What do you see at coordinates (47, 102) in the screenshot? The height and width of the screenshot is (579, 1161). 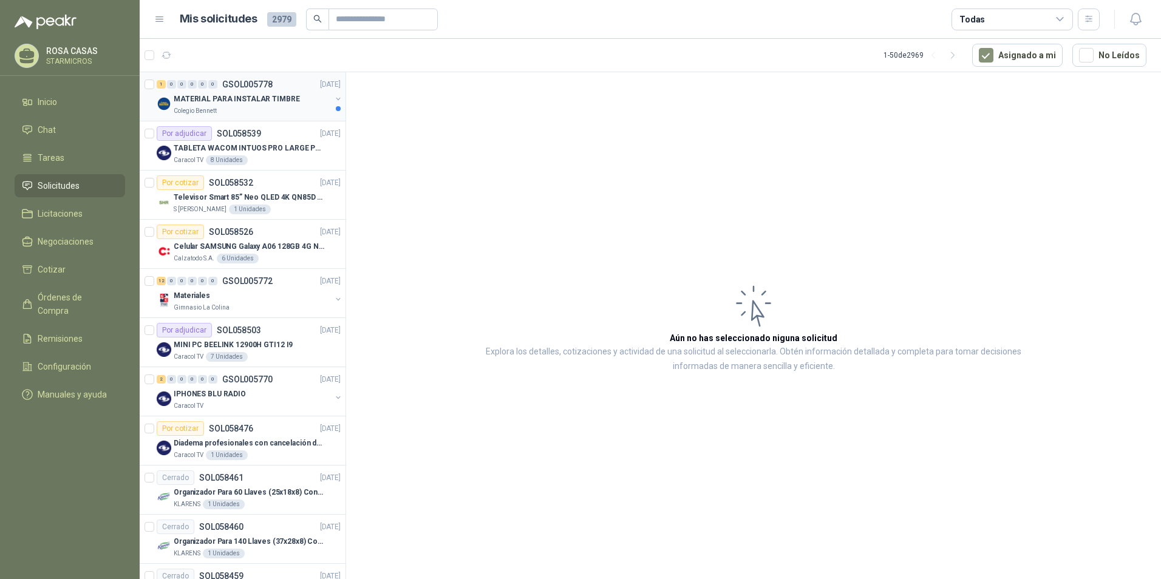 I see `span: Inicio` at bounding box center [47, 102].